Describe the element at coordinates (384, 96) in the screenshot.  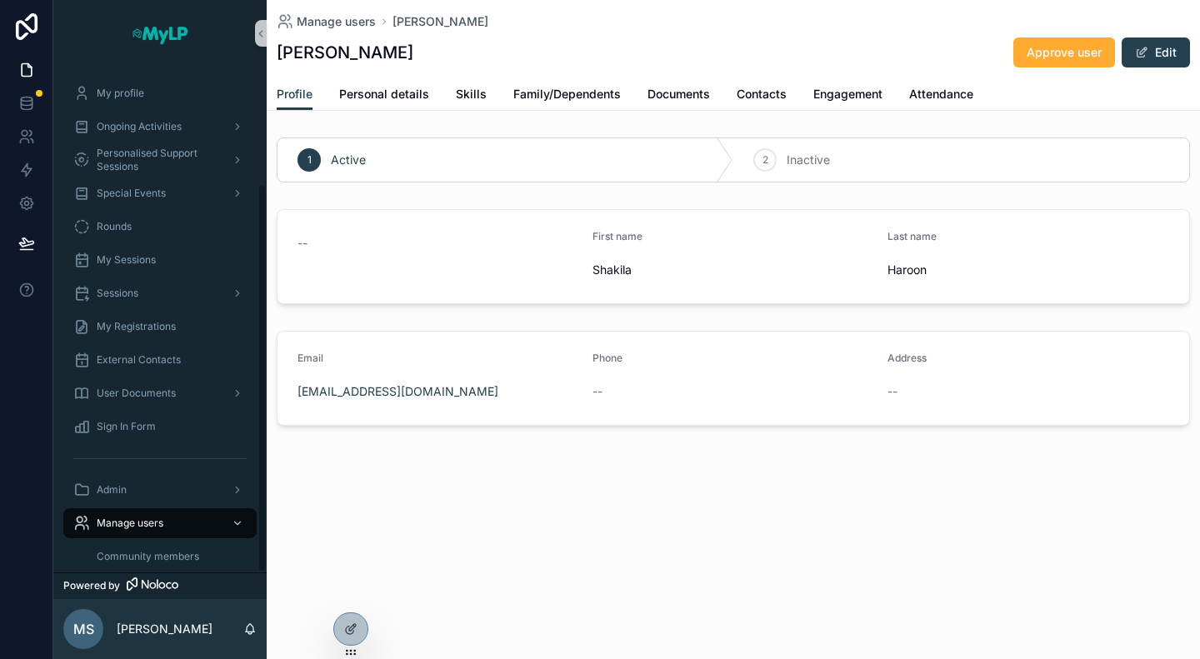
I see `a: Personal details` at that location.